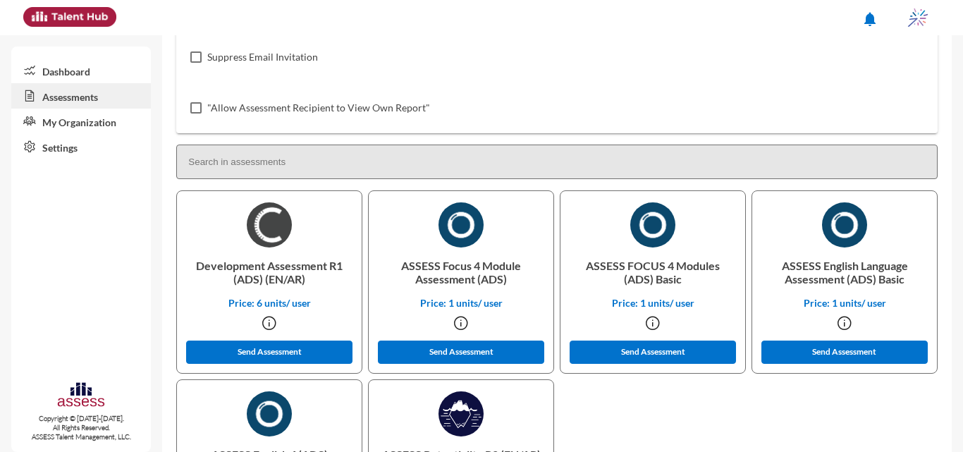 This screenshot has width=963, height=452. I want to click on p: Development Assessment R1 (ADS) (EN/AR), so click(269, 272).